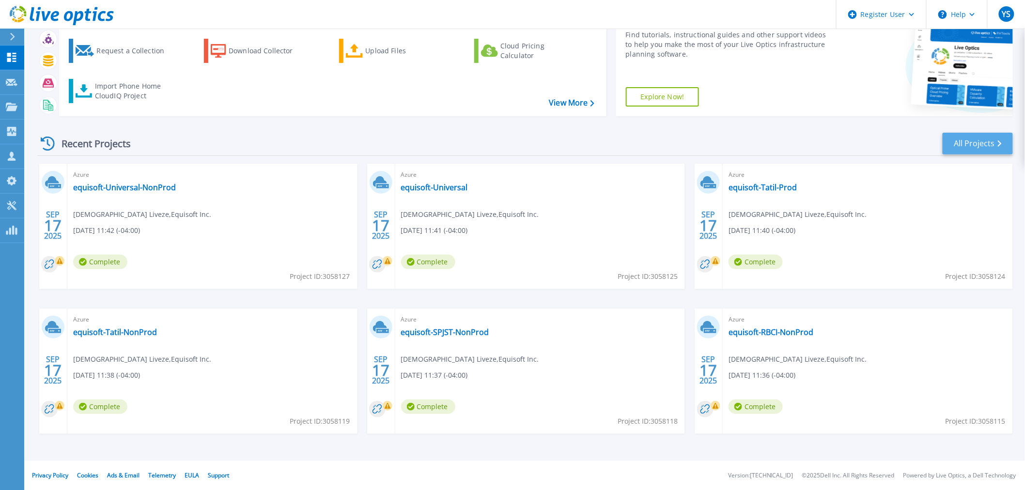 The width and height of the screenshot is (1025, 490). I want to click on a: Upload Files, so click(393, 51).